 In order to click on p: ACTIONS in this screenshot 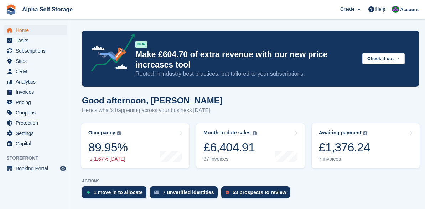, I will do `click(250, 181)`.